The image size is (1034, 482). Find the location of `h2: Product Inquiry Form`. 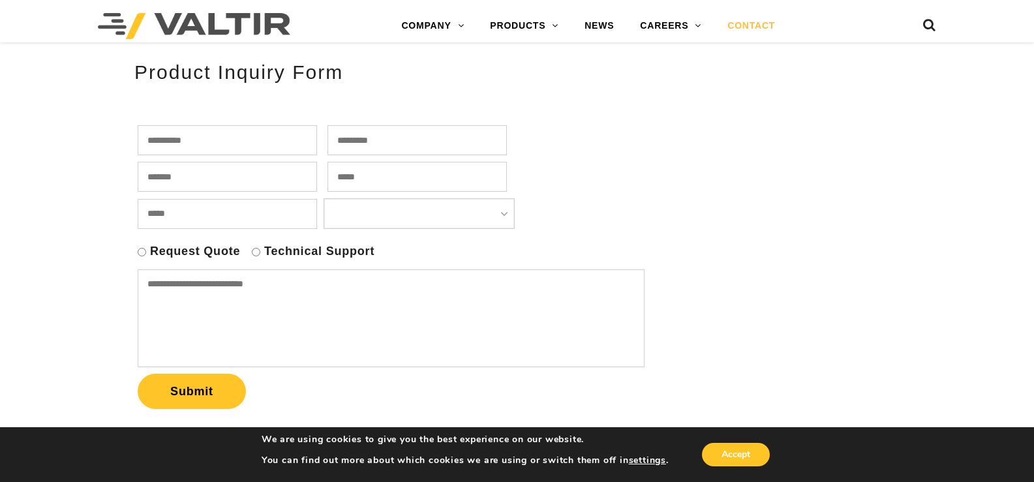

h2: Product Inquiry Form is located at coordinates (387, 72).